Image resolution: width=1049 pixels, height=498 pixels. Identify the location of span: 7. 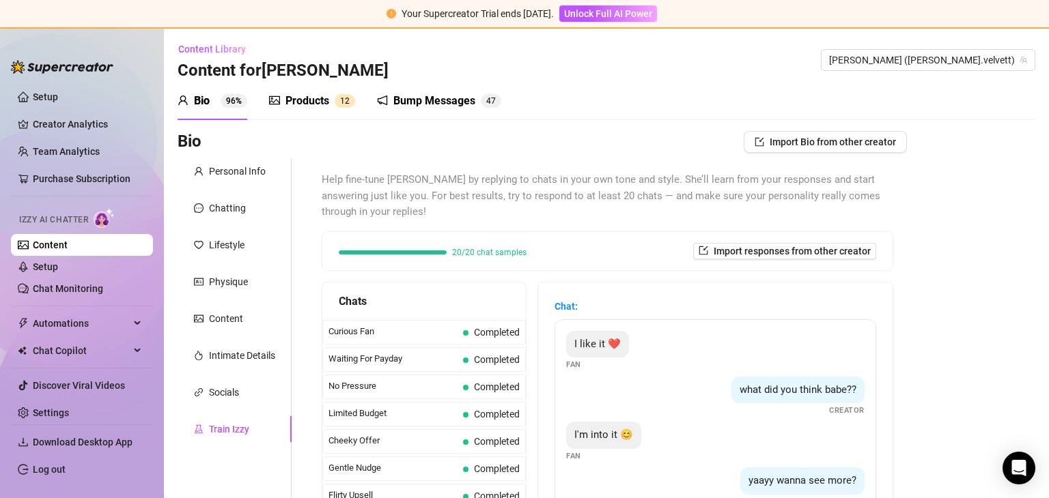
(493, 101).